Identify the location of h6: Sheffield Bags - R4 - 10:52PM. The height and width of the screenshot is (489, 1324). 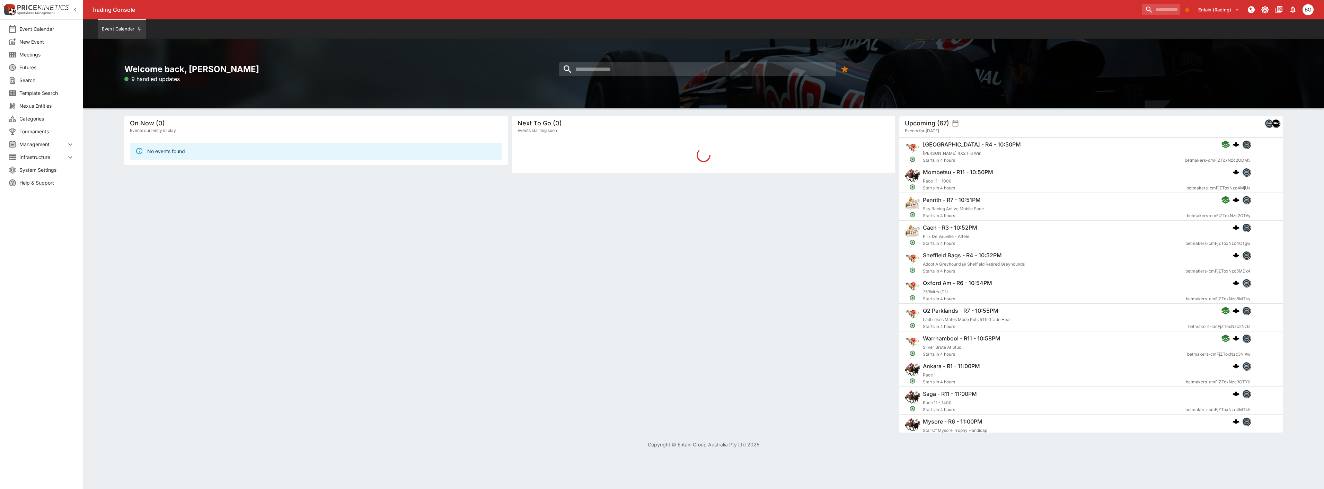
(962, 255).